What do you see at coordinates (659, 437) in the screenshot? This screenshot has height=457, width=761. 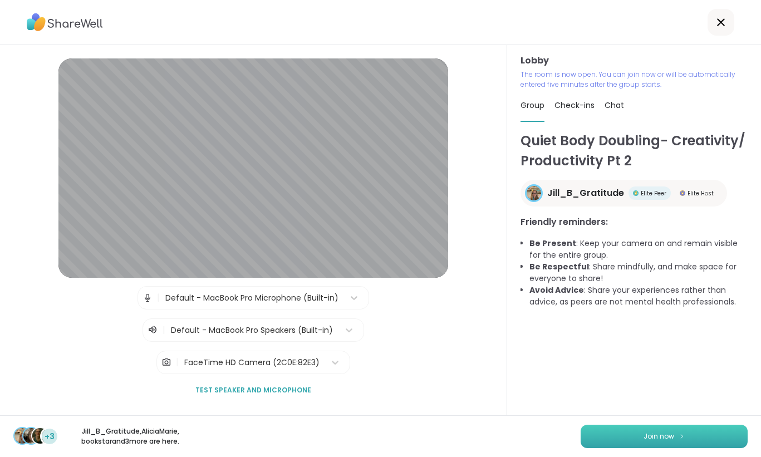 I see `span: Join now` at bounding box center [659, 437].